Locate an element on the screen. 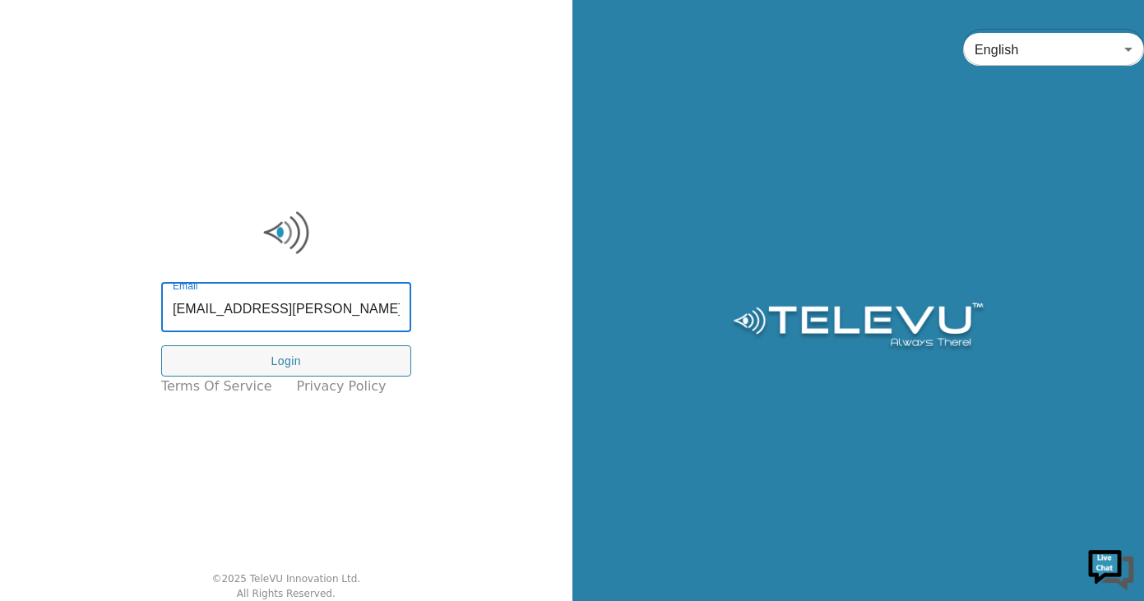 Image resolution: width=1144 pixels, height=601 pixels. div: English is located at coordinates (1054, 49).